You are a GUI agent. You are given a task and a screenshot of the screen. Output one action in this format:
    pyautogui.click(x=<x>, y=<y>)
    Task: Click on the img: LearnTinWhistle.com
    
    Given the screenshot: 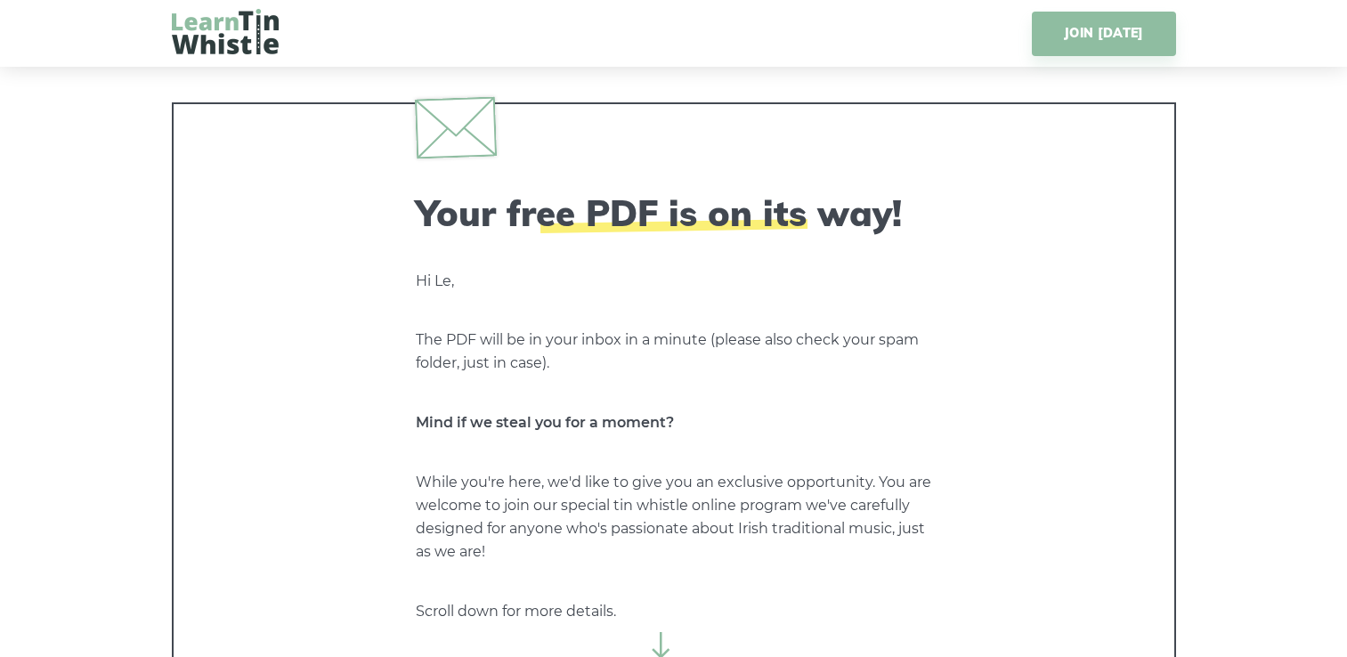 What is the action you would take?
    pyautogui.click(x=225, y=31)
    